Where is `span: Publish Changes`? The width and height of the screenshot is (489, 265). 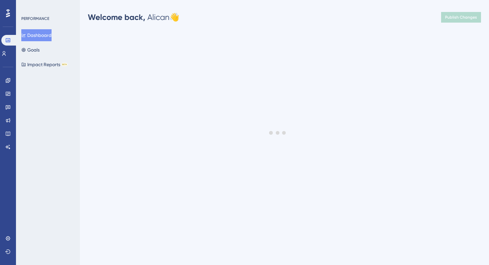 span: Publish Changes is located at coordinates (461, 17).